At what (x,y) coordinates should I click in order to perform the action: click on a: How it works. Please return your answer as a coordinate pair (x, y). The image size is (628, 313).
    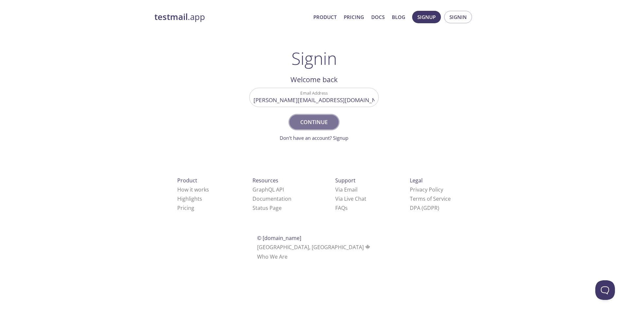
    Looking at the image, I should click on (193, 189).